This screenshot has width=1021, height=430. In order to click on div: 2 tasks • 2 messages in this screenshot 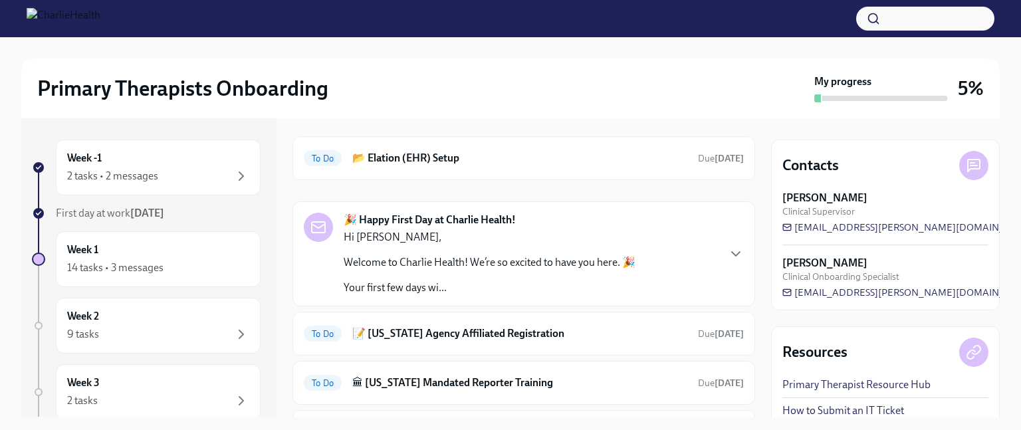, I will do `click(112, 176)`.